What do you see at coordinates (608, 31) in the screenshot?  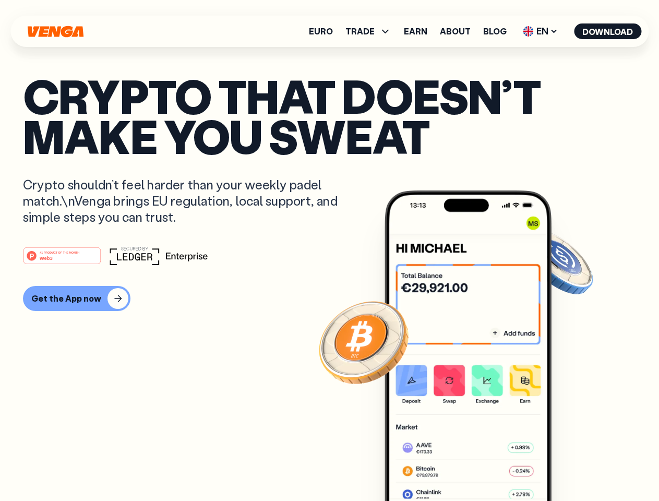 I see `a: Download` at bounding box center [608, 31].